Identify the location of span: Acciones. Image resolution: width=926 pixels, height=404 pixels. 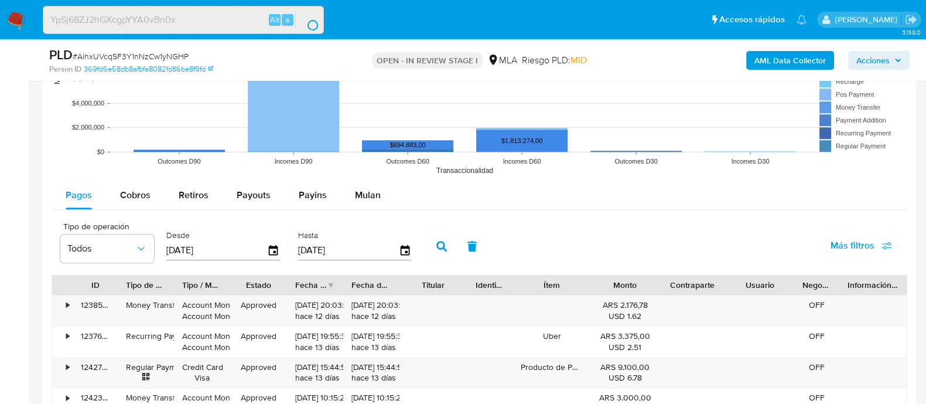
(873, 60).